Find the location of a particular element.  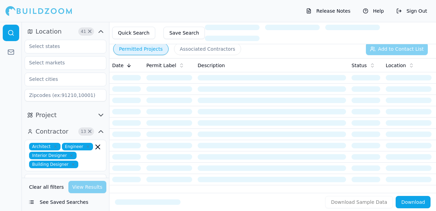

span: 13 is located at coordinates (84, 131).